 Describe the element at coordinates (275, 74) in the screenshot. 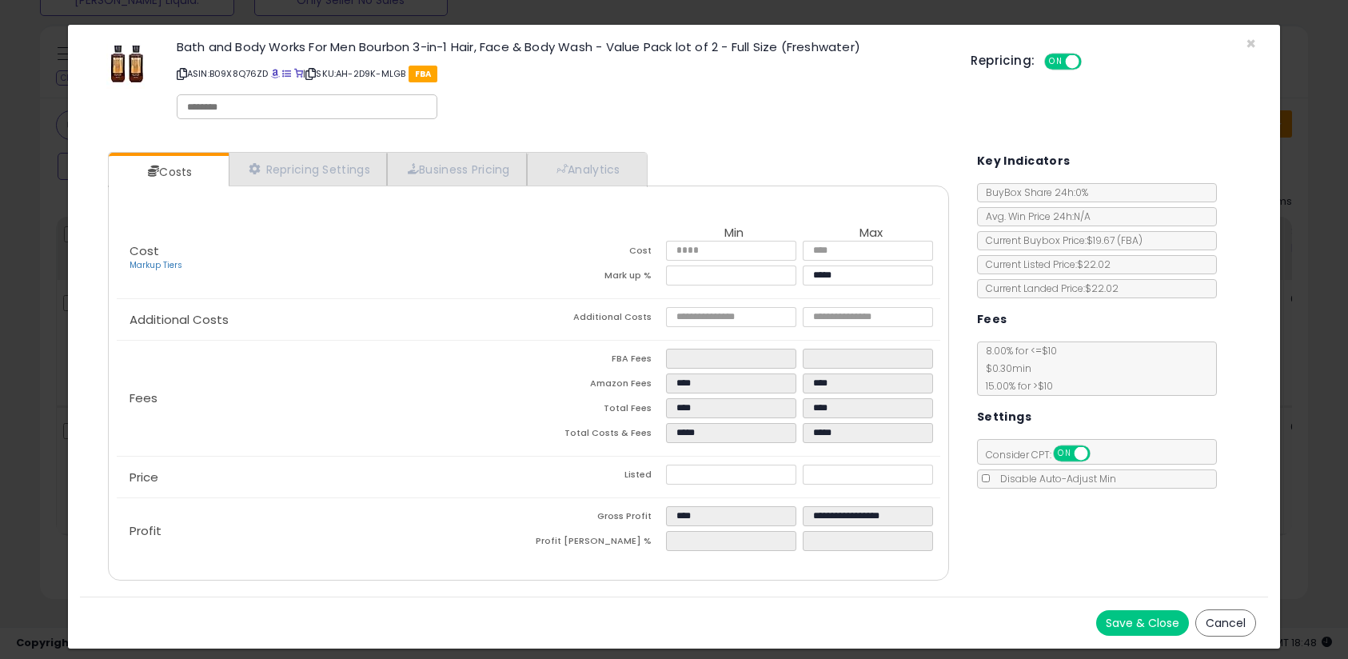

I see `a: BuyBox page` at that location.